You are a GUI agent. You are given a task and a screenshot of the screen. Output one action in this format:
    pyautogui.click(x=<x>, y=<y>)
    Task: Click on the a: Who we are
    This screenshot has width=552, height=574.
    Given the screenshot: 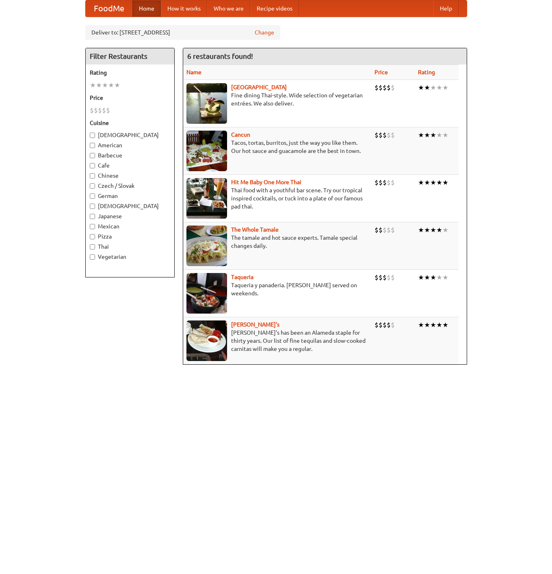 What is the action you would take?
    pyautogui.click(x=229, y=9)
    